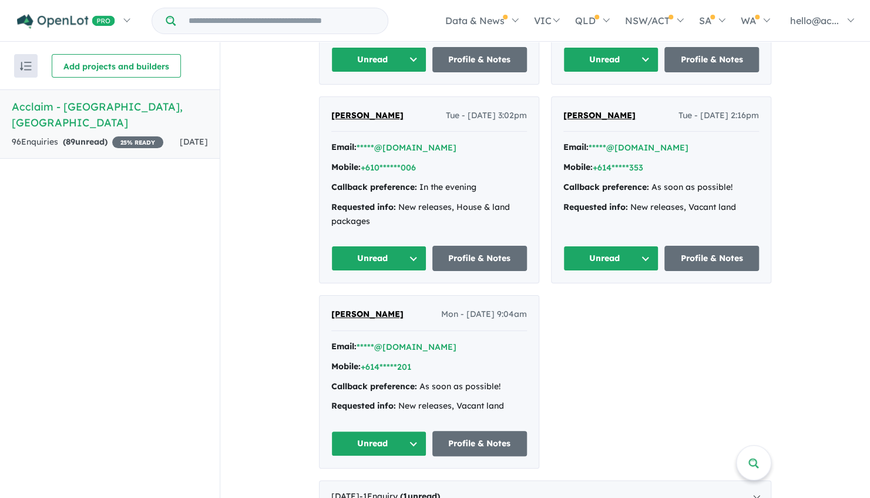 The width and height of the screenshot is (870, 498). Describe the element at coordinates (429, 214) in the screenshot. I see `div: New releases, House & land packages` at that location.